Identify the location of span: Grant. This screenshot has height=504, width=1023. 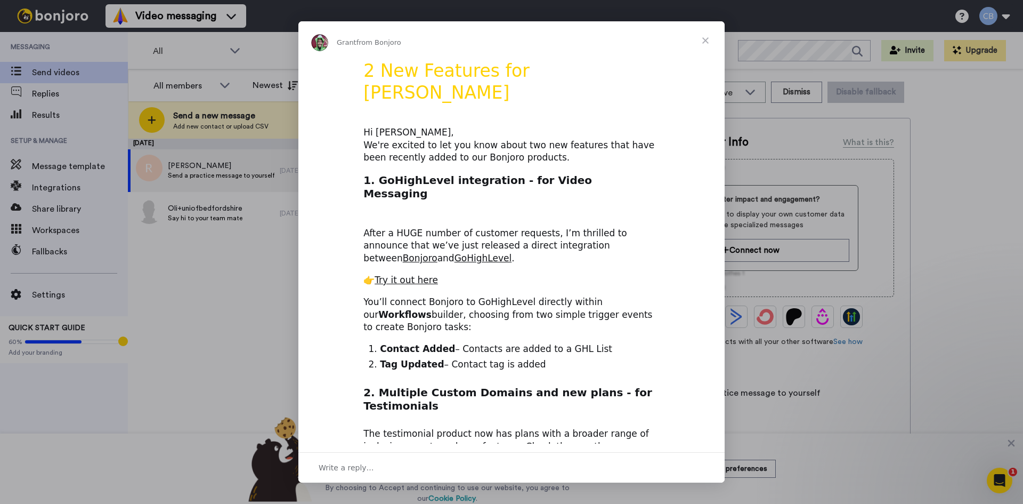
(346, 42).